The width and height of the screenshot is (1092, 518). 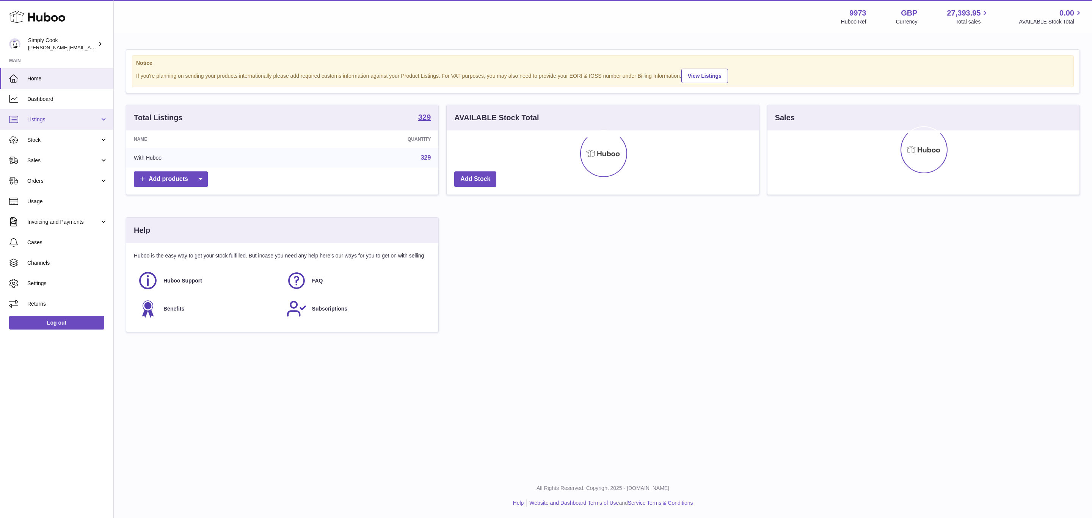 What do you see at coordinates (610, 503) in the screenshot?
I see `li: and` at bounding box center [610, 503].